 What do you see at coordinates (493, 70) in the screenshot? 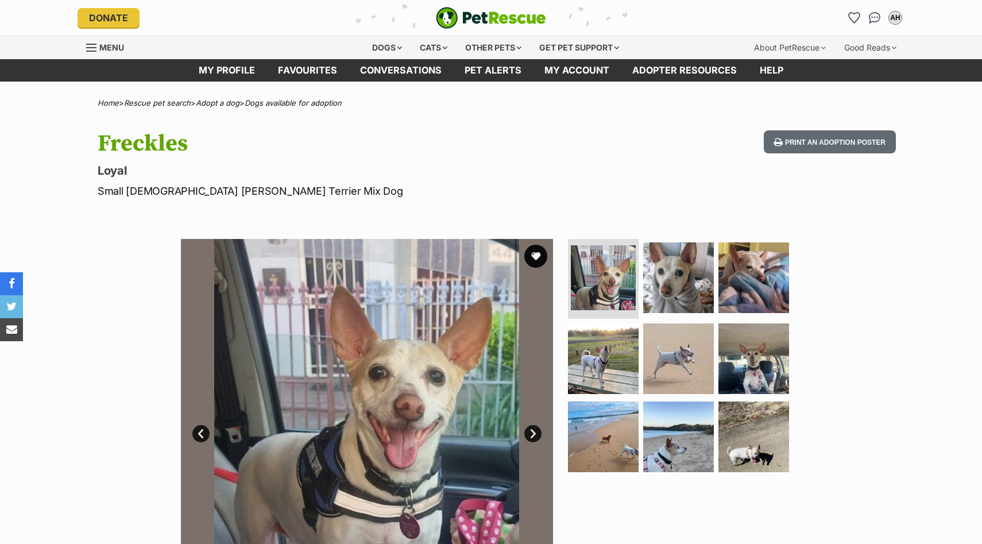
I see `a: Pet alerts` at bounding box center [493, 70].